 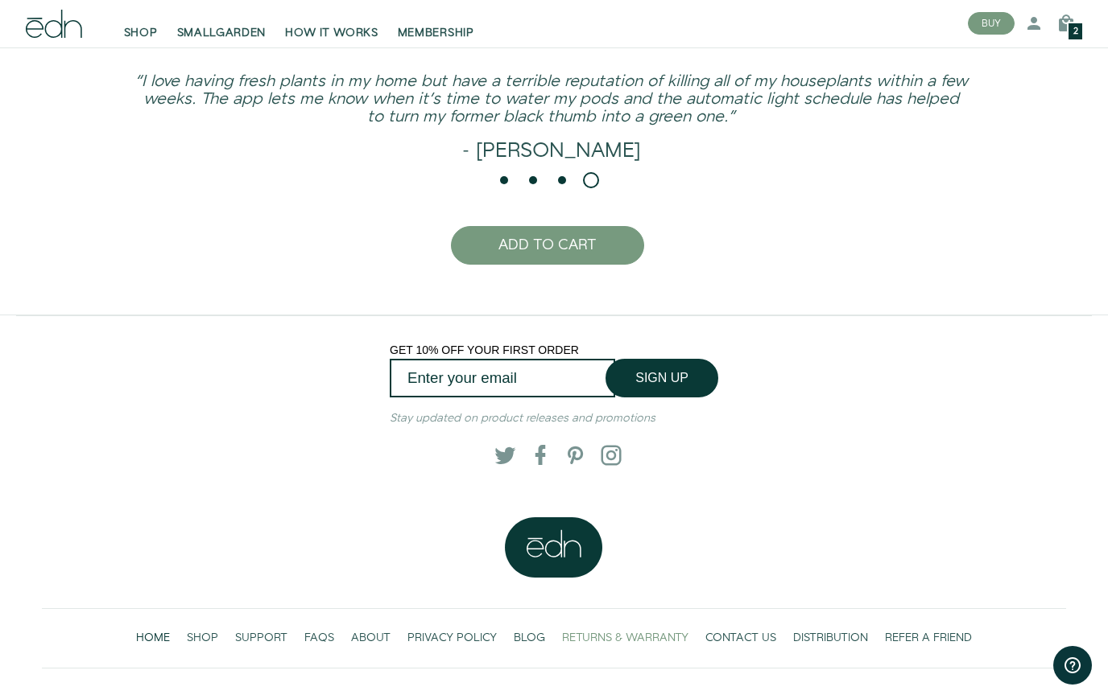 I want to click on li: Page dot 2, so click(x=533, y=181).